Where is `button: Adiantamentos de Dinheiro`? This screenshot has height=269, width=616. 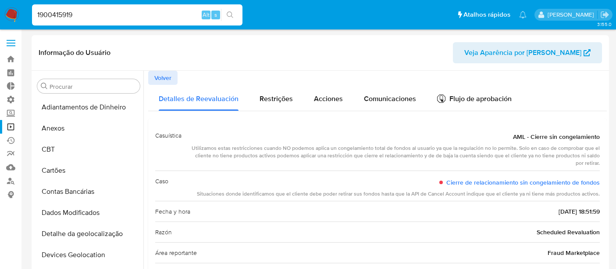
button: Adiantamentos de Dinheiro is located at coordinates (89, 107).